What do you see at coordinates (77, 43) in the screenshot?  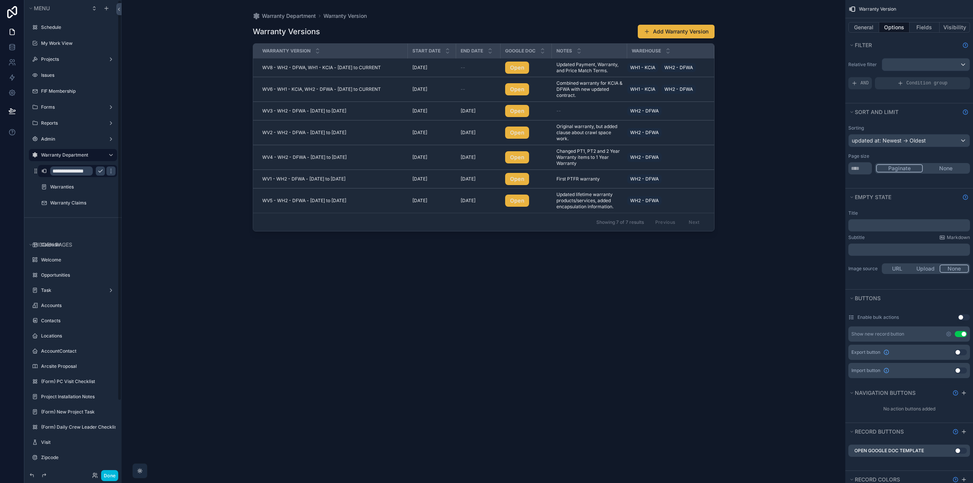 I see `a: My Work View` at bounding box center [77, 43].